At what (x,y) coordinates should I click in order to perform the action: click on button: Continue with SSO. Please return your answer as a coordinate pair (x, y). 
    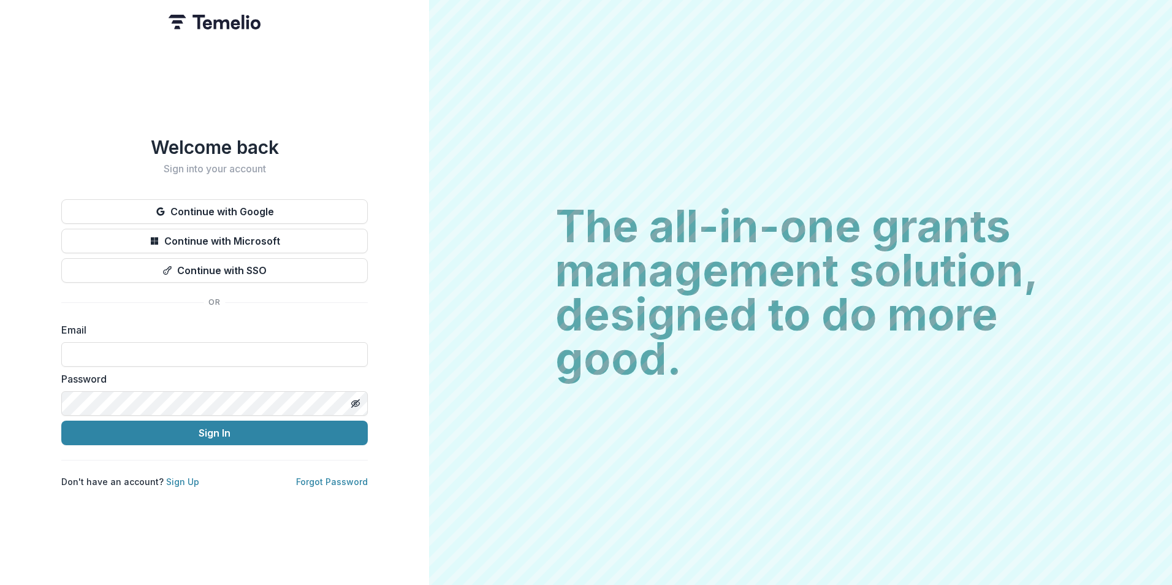
    Looking at the image, I should click on (215, 270).